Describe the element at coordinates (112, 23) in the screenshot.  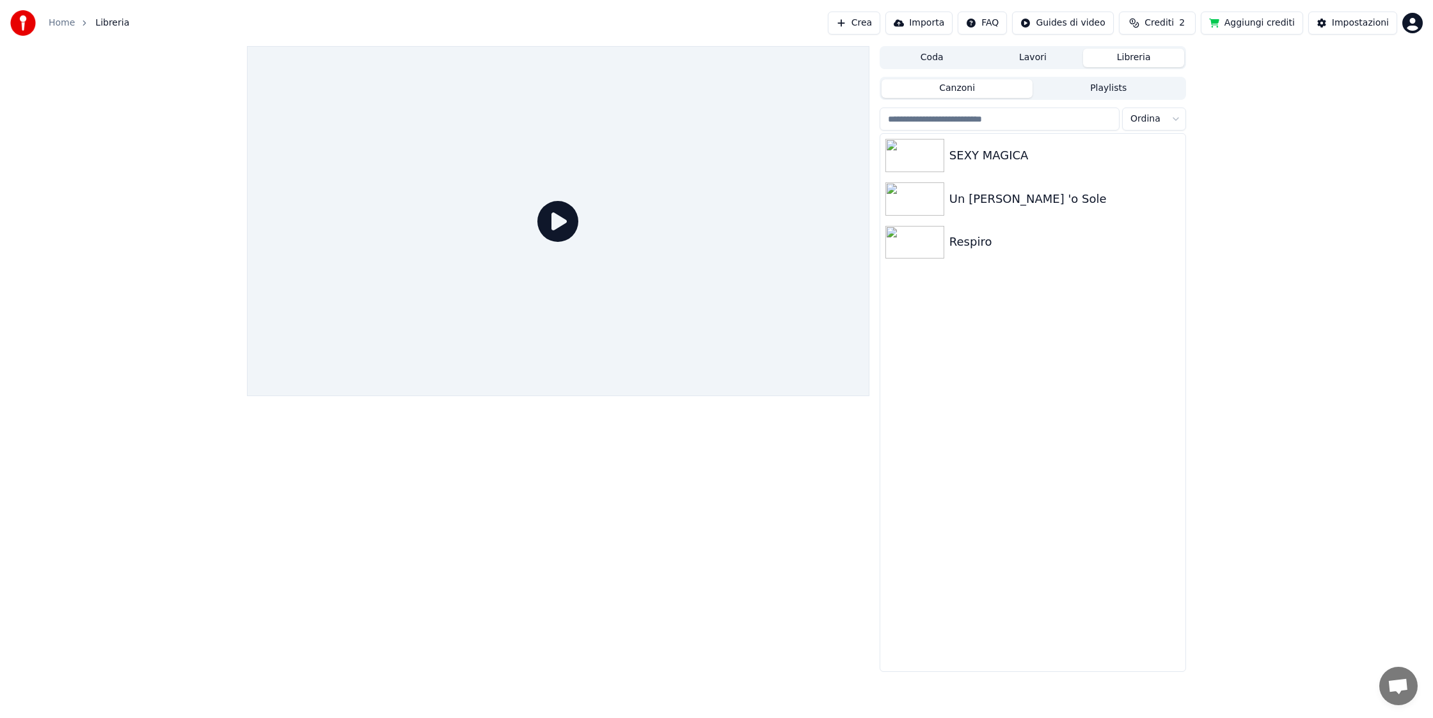
I see `span: Libreria` at that location.